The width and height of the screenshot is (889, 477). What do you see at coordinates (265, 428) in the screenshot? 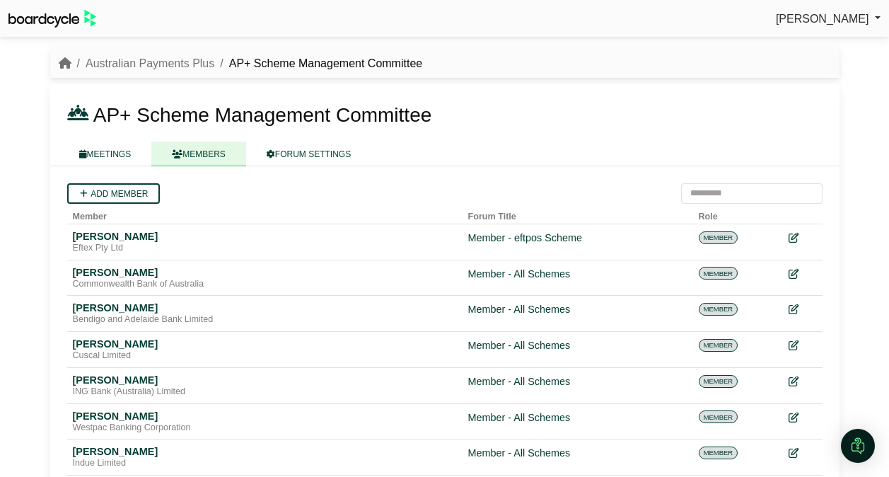
I see `div: Westpac Banking Corporation` at bounding box center [265, 428].